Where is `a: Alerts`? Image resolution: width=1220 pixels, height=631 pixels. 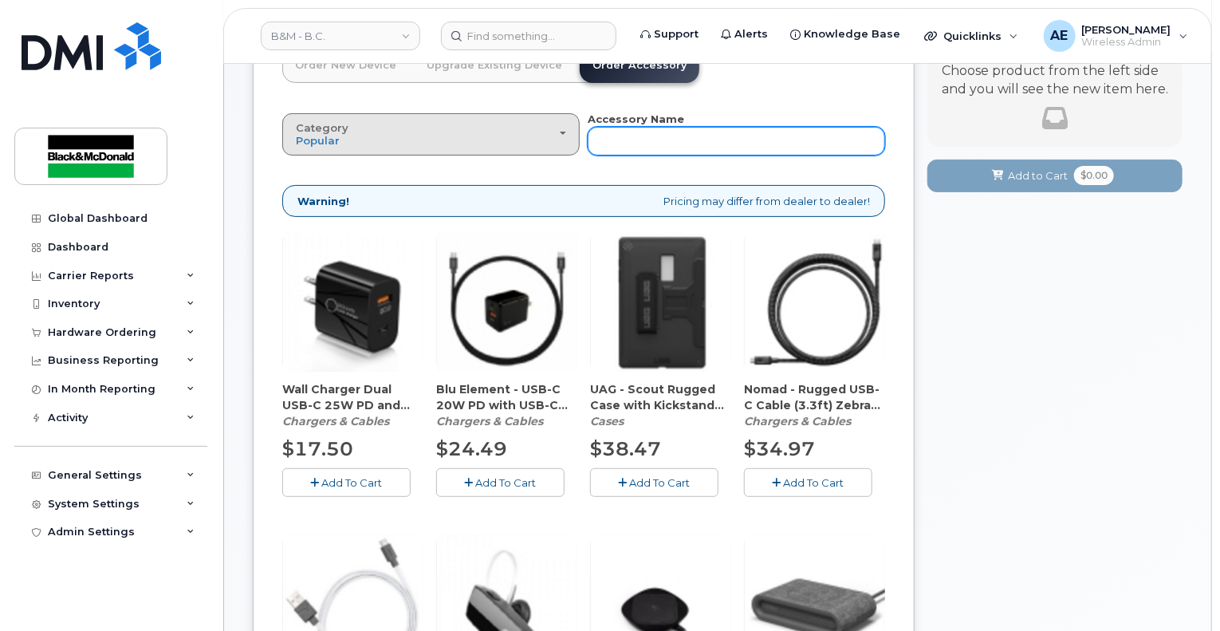 a: Alerts is located at coordinates (744, 34).